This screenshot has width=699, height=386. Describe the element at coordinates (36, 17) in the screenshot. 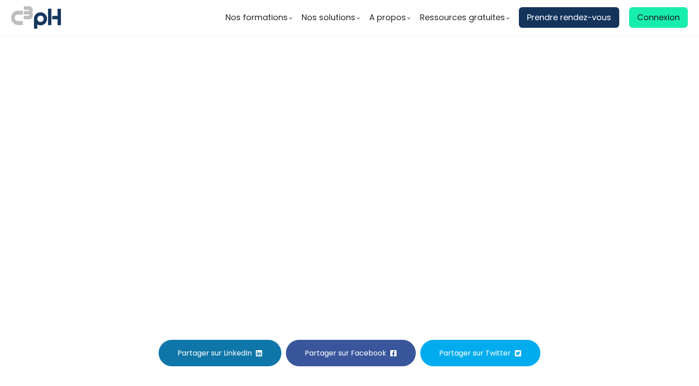

I see `img: logo C3PH` at that location.